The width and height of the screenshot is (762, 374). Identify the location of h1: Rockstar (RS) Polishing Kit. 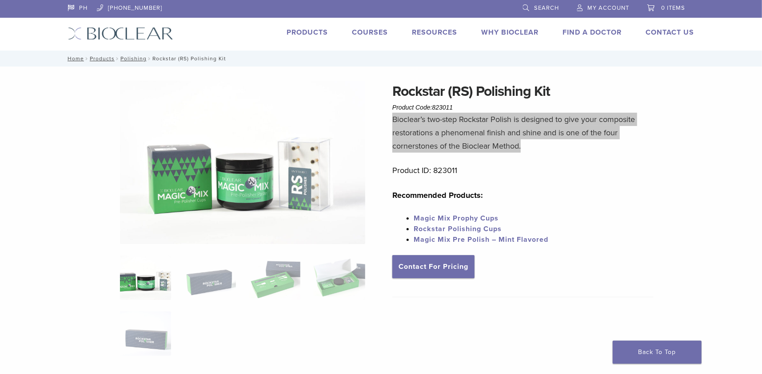
(523, 92).